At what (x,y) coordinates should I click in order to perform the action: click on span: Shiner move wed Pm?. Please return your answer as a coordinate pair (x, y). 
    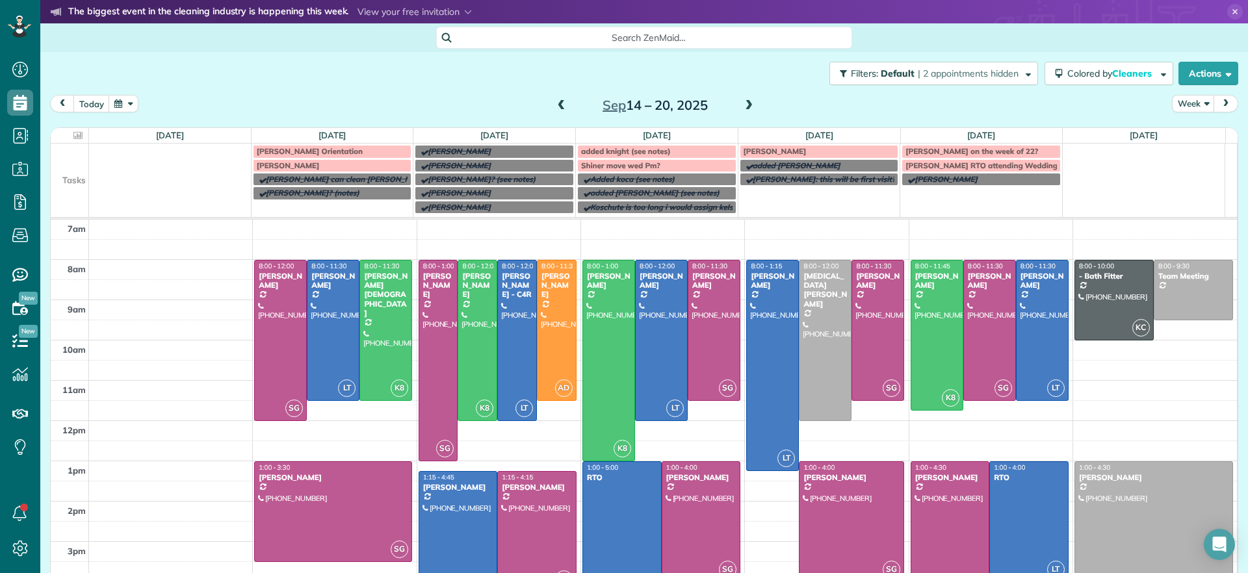
    Looking at the image, I should click on (621, 165).